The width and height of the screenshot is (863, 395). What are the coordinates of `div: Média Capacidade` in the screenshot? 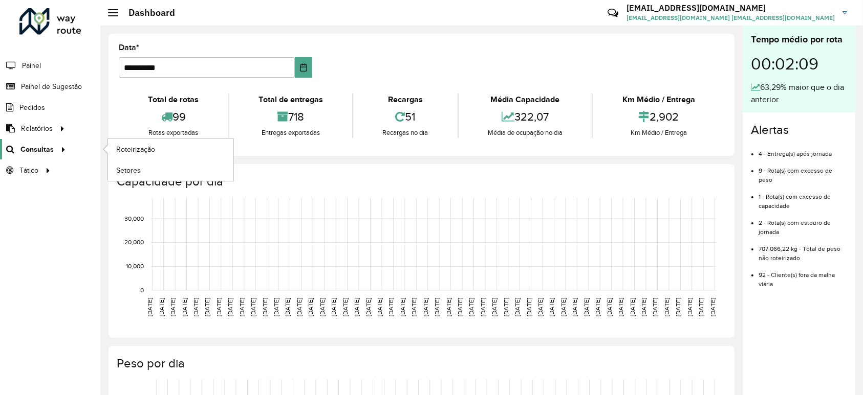 It's located at (525, 100).